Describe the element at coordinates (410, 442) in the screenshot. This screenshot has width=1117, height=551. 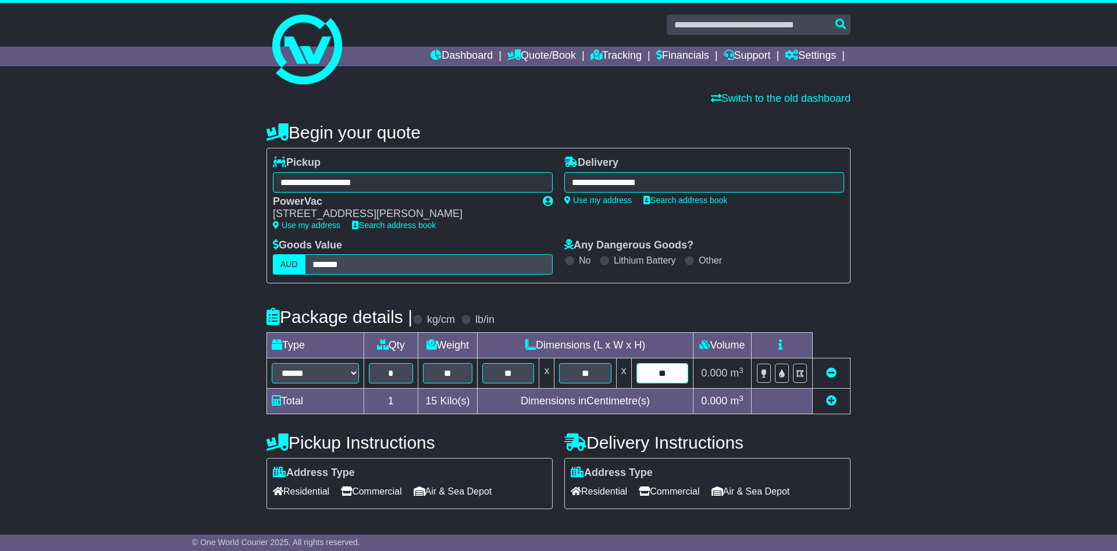
I see `h4: Pickup Instructions` at that location.